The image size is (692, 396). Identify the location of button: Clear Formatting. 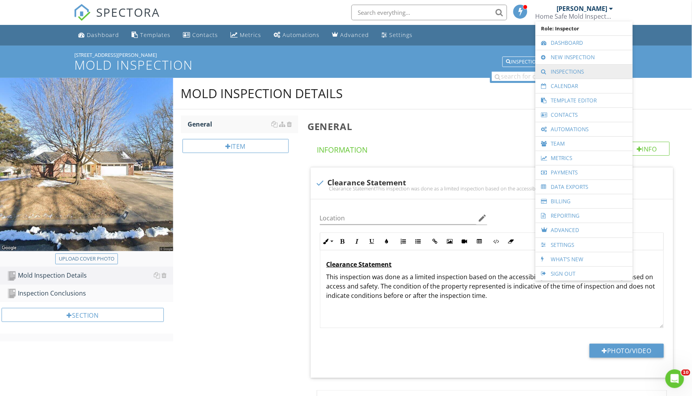
(511, 241).